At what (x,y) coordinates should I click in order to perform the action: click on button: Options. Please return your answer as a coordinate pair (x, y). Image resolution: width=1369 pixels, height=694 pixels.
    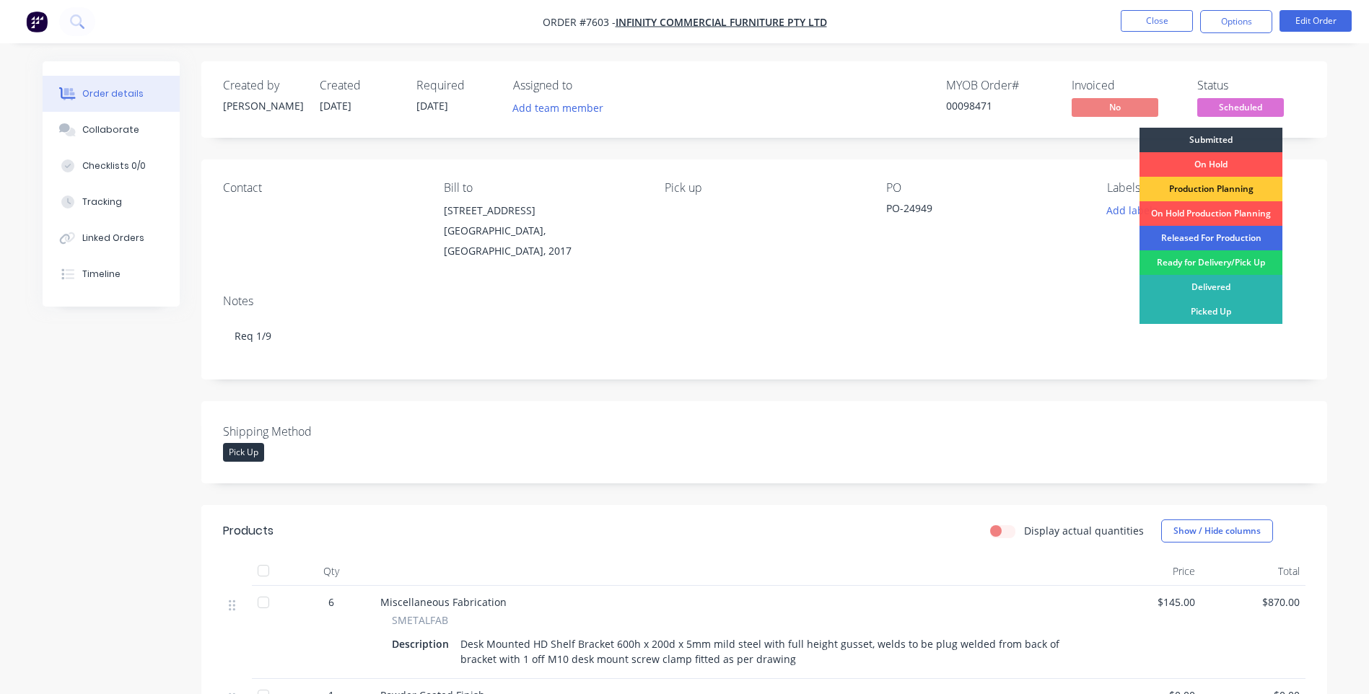
    Looking at the image, I should click on (1236, 22).